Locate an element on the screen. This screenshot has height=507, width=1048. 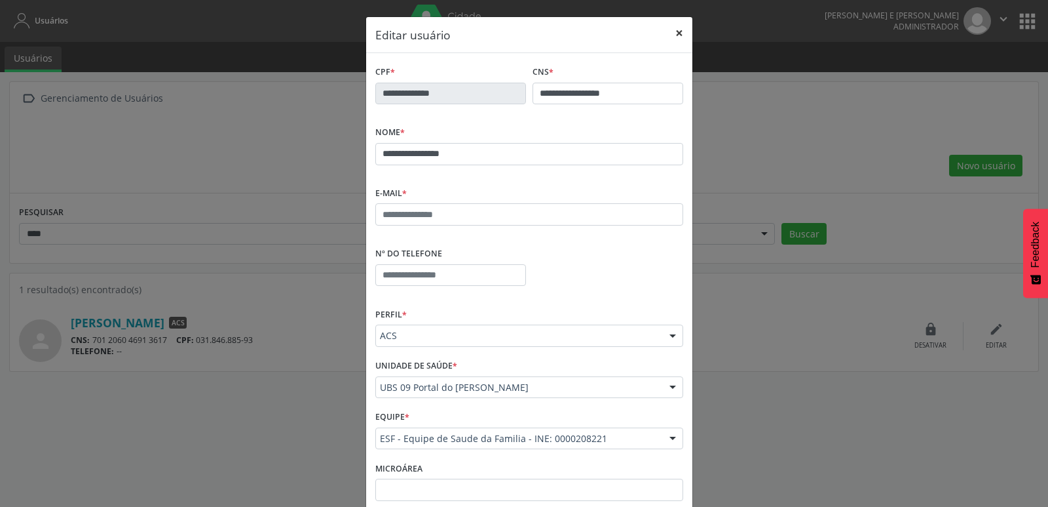
h5: Editar usuário is located at coordinates (413, 35).